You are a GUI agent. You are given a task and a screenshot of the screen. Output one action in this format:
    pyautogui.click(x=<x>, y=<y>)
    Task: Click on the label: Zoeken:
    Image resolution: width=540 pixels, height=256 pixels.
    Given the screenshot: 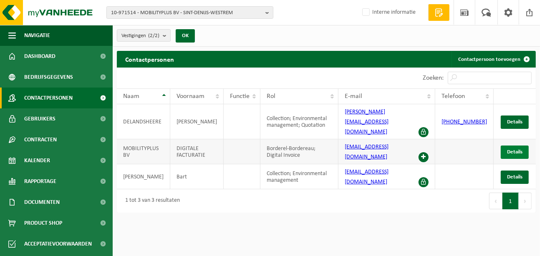 What is the action you would take?
    pyautogui.click(x=433, y=79)
    